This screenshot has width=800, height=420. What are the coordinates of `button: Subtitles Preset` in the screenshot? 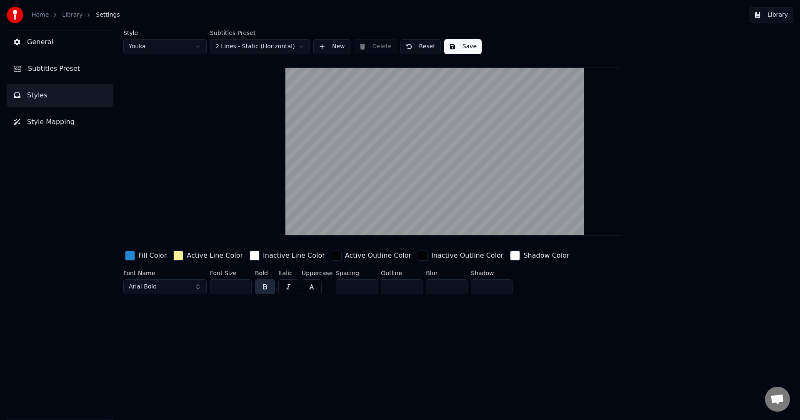 It's located at (60, 69).